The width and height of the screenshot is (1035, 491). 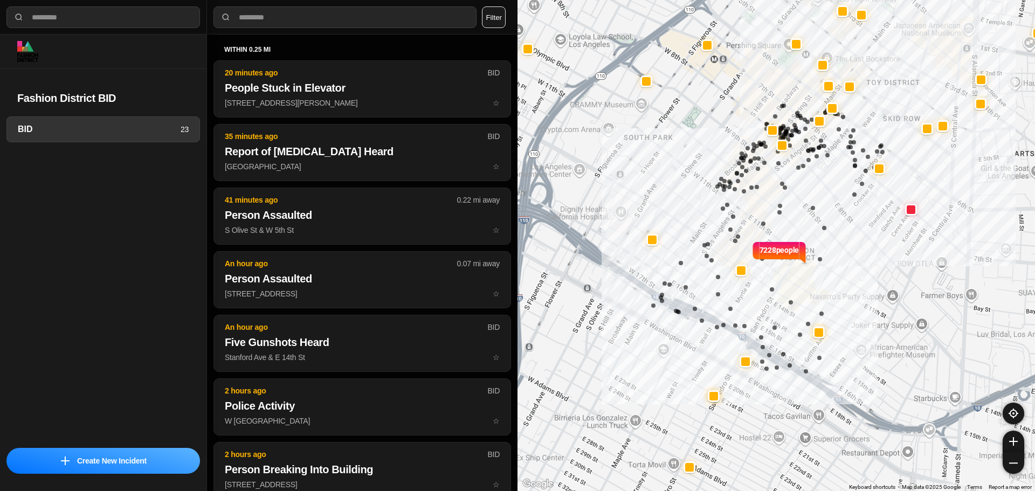 I want to click on p: 20 minutes ago, so click(x=356, y=73).